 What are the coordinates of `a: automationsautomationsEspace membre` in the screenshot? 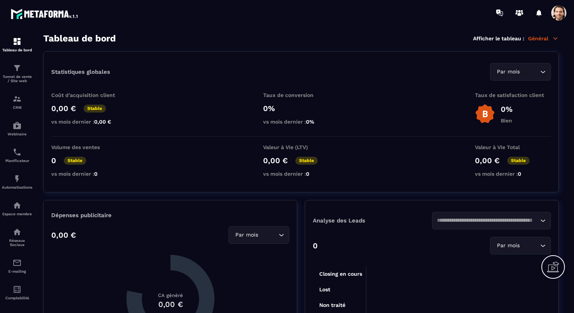 It's located at (17, 208).